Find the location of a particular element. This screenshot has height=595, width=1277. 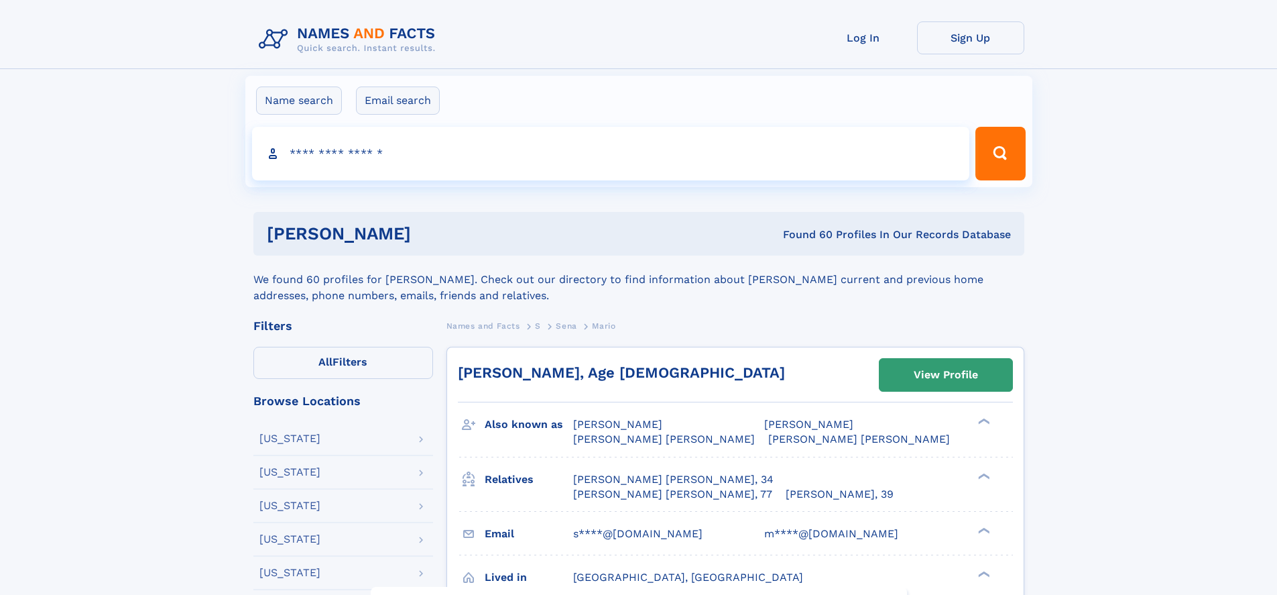

div: Browse Locations is located at coordinates (343, 401).